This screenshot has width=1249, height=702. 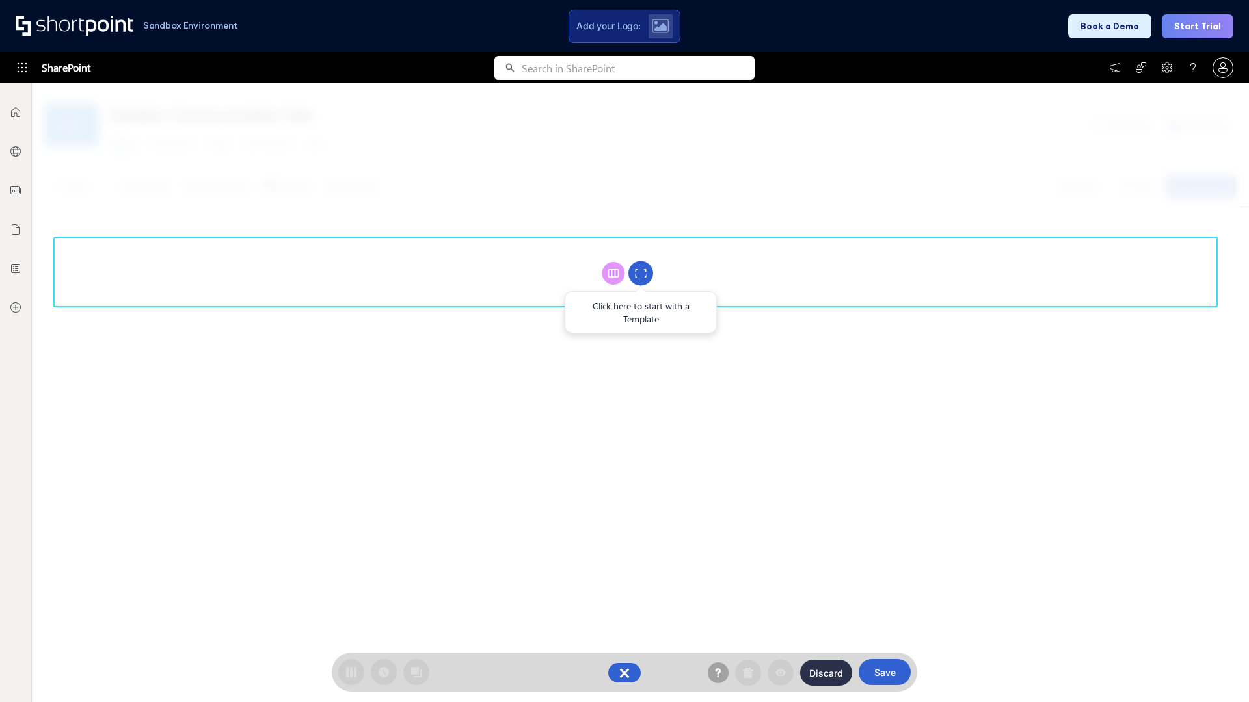 I want to click on button: Discard, so click(x=826, y=673).